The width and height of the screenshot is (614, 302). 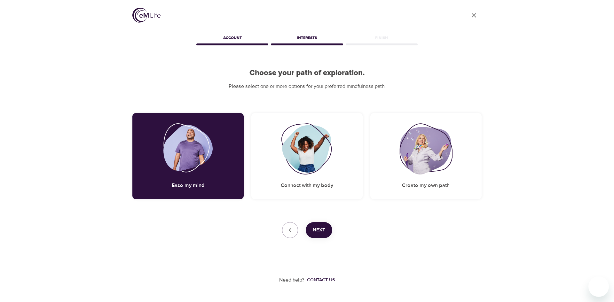 I want to click on h5: Connect with my body, so click(x=307, y=186).